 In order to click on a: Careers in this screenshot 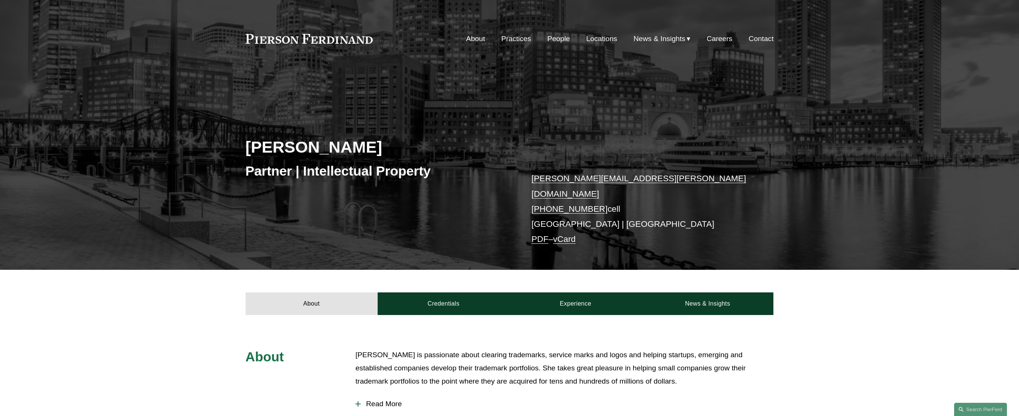, I will do `click(719, 39)`.